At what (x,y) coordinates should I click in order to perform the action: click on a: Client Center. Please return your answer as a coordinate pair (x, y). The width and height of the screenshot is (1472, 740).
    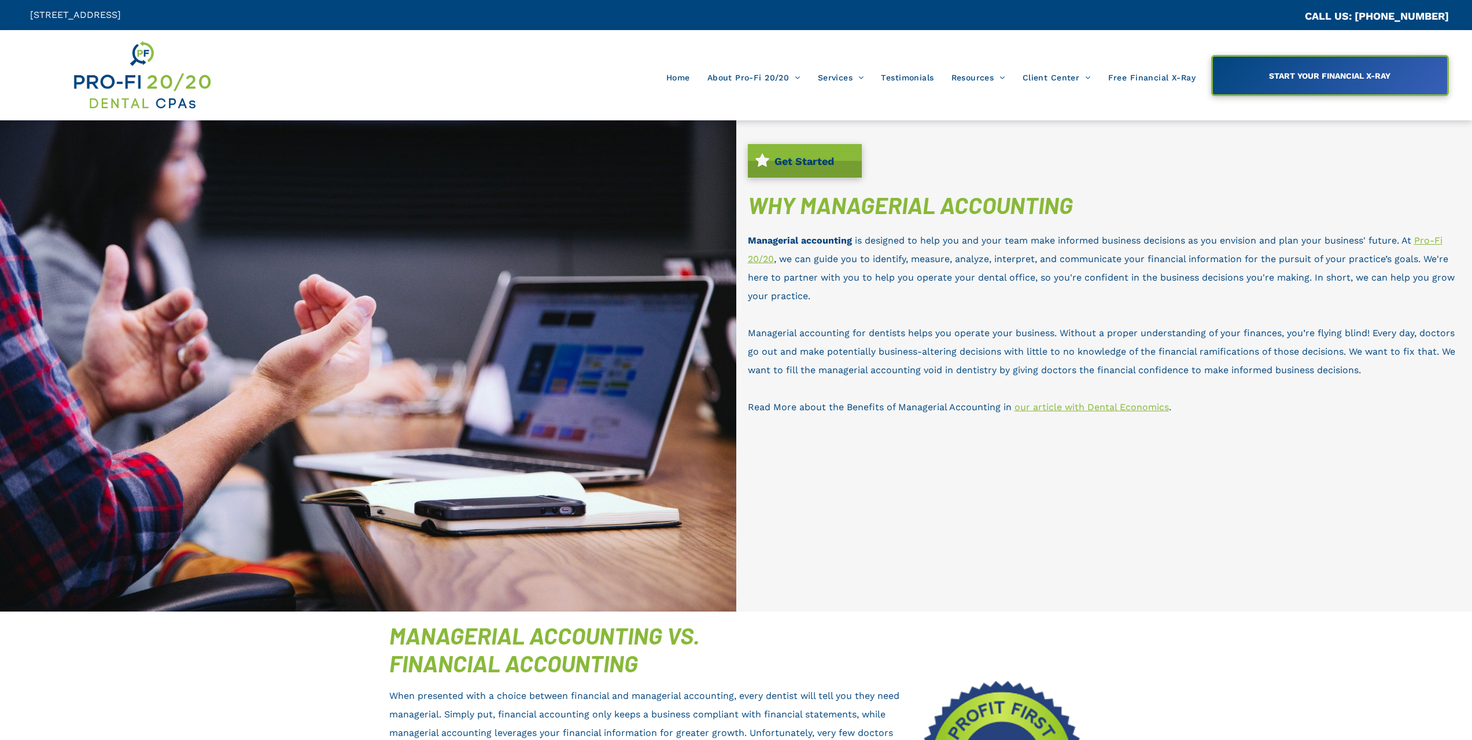
    Looking at the image, I should click on (1057, 78).